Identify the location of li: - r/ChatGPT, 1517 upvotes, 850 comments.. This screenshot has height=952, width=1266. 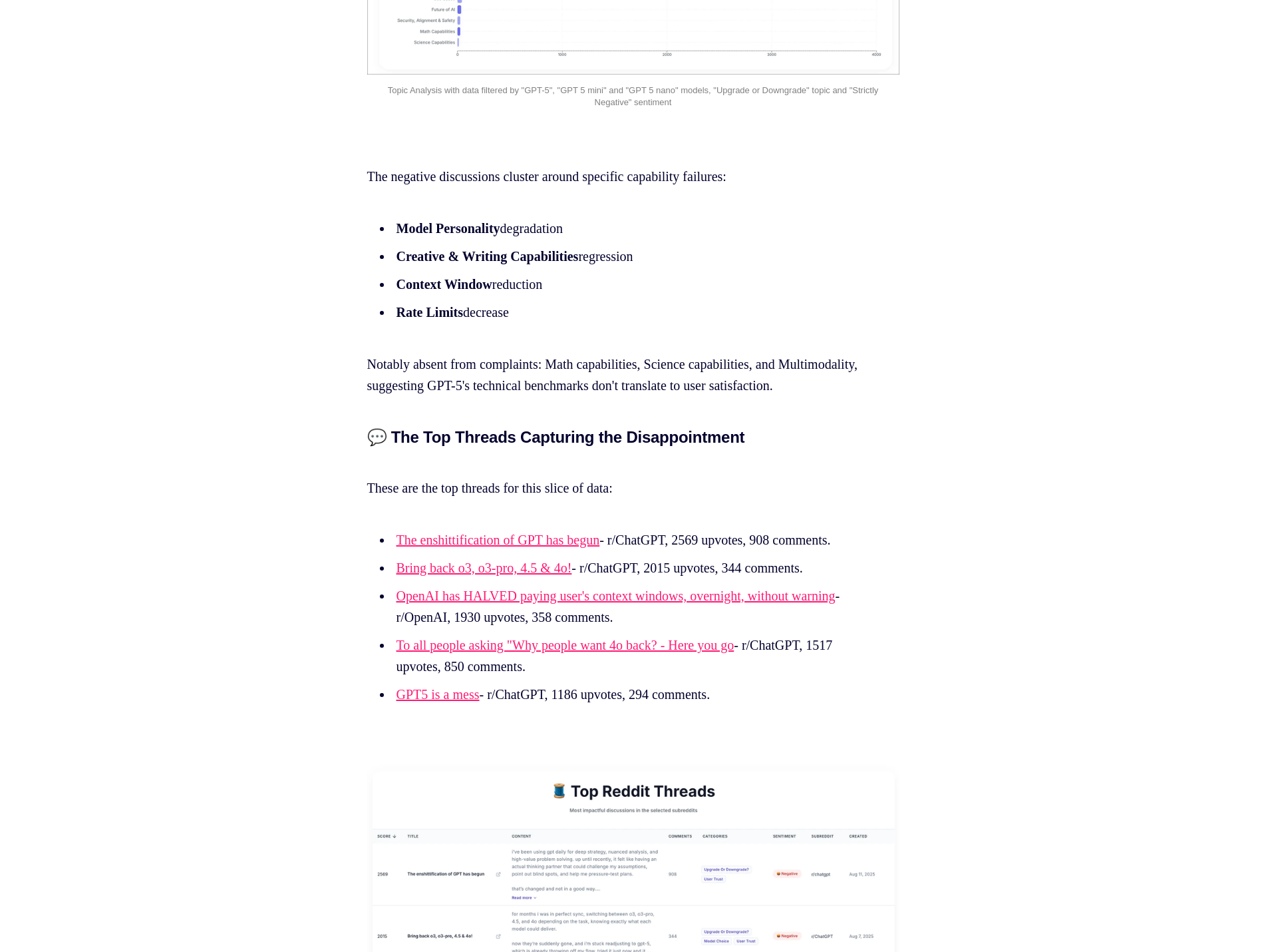
(636, 656).